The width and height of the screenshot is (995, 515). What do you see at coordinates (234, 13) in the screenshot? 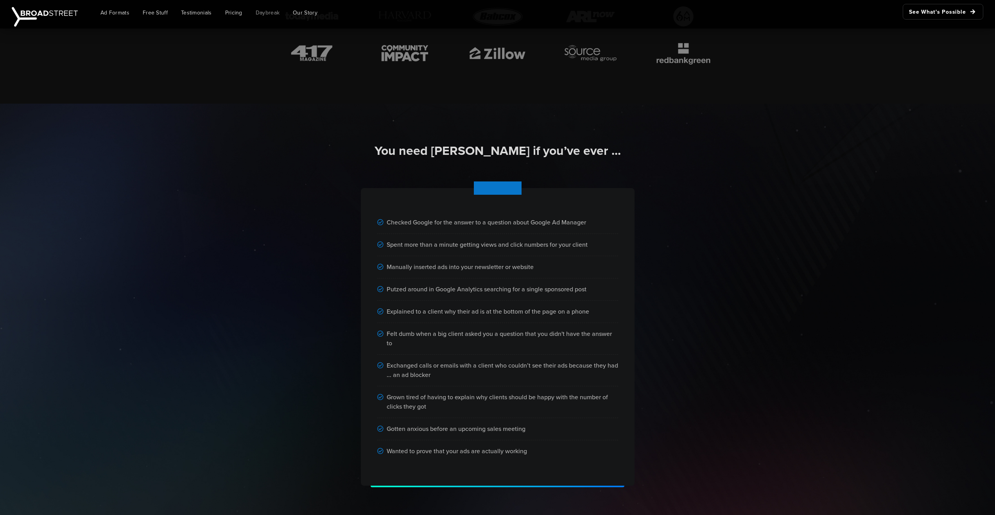
I see `span: Pricing` at bounding box center [234, 13].